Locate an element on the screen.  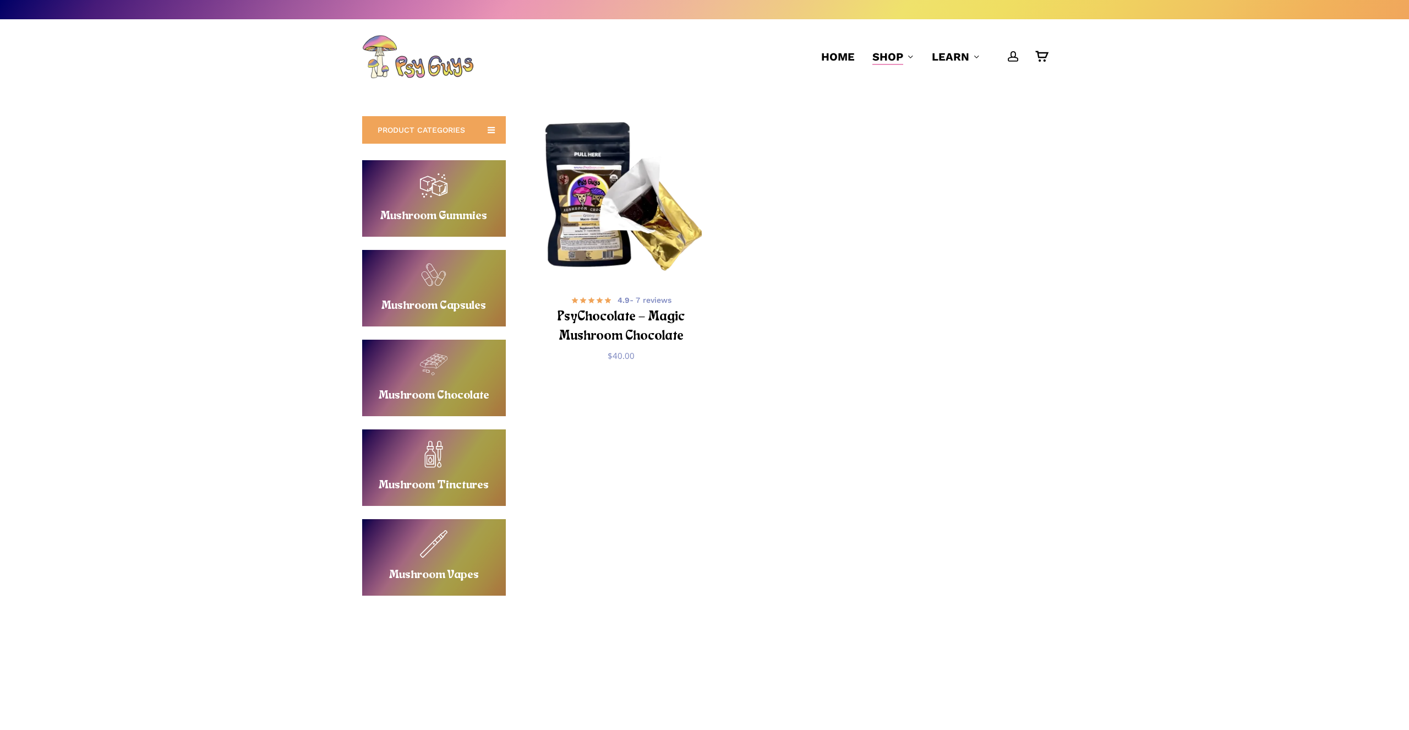
span: Shop is located at coordinates (888, 57).